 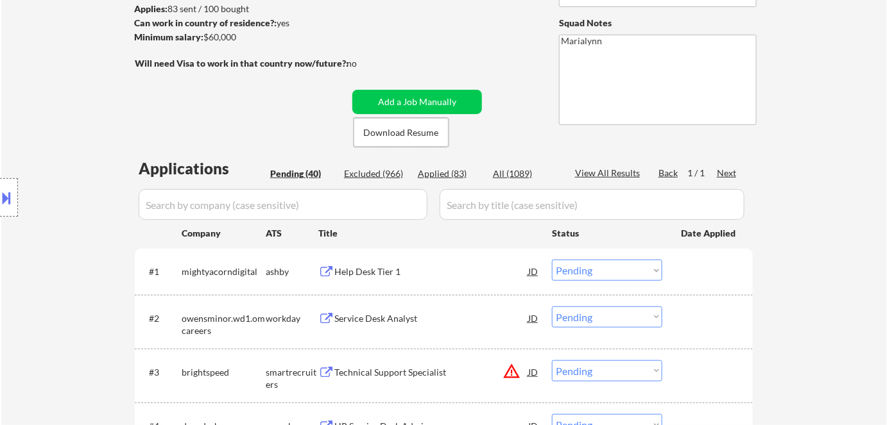 What do you see at coordinates (376, 174) in the screenshot?
I see `div: Excluded (966)` at bounding box center [376, 174].